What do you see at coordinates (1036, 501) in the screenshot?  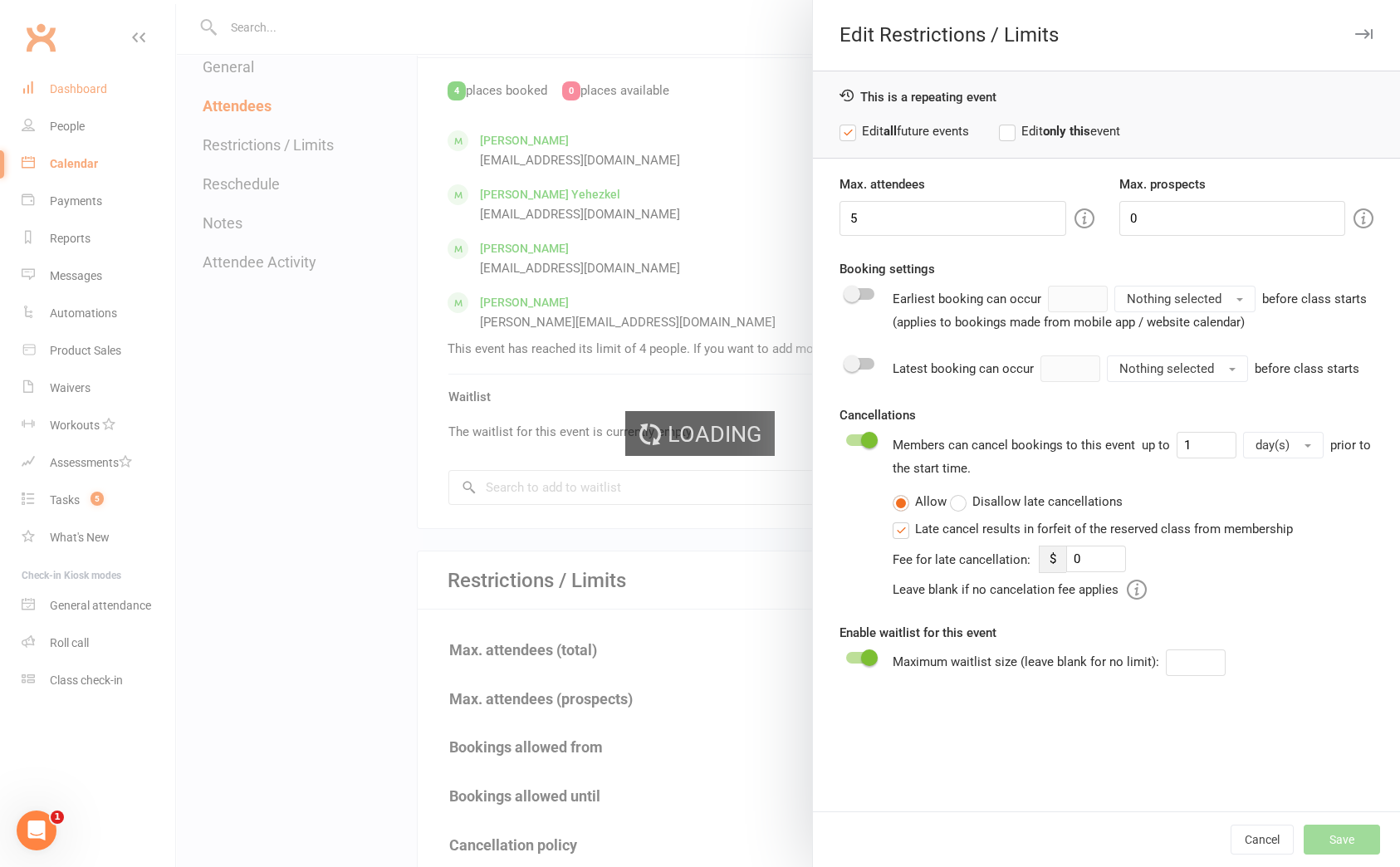 I see `label: Disallow late cancellations` at bounding box center [1036, 501].